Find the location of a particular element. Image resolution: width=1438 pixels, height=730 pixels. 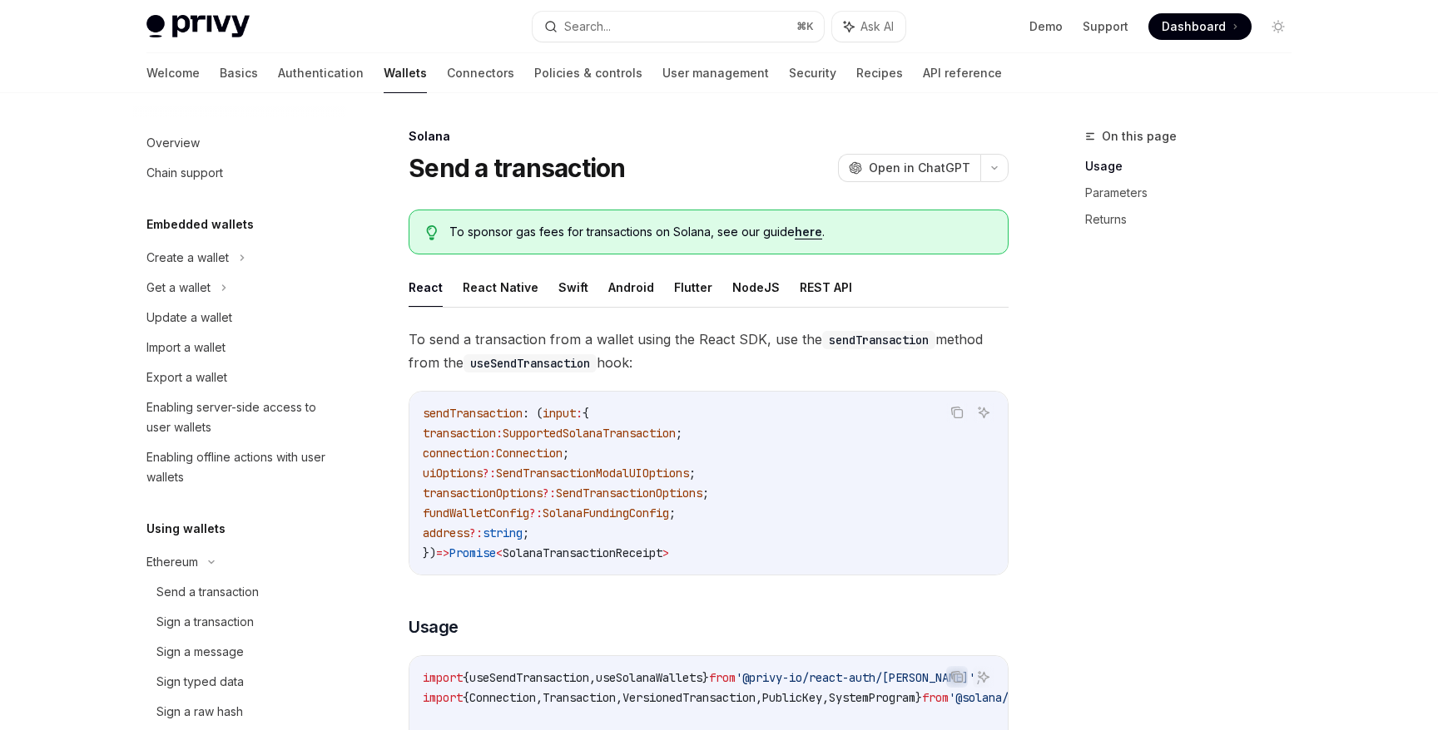

a: Chain support is located at coordinates (240, 173).